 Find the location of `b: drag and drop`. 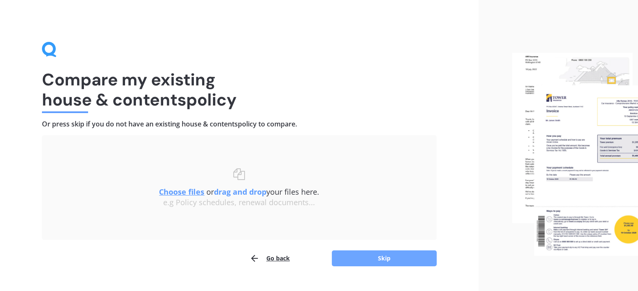

b: drag and drop is located at coordinates (240, 192).